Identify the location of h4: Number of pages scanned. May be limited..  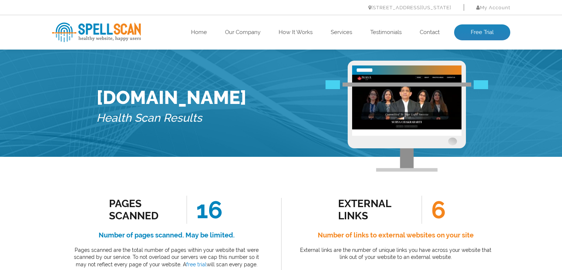
(167, 235).